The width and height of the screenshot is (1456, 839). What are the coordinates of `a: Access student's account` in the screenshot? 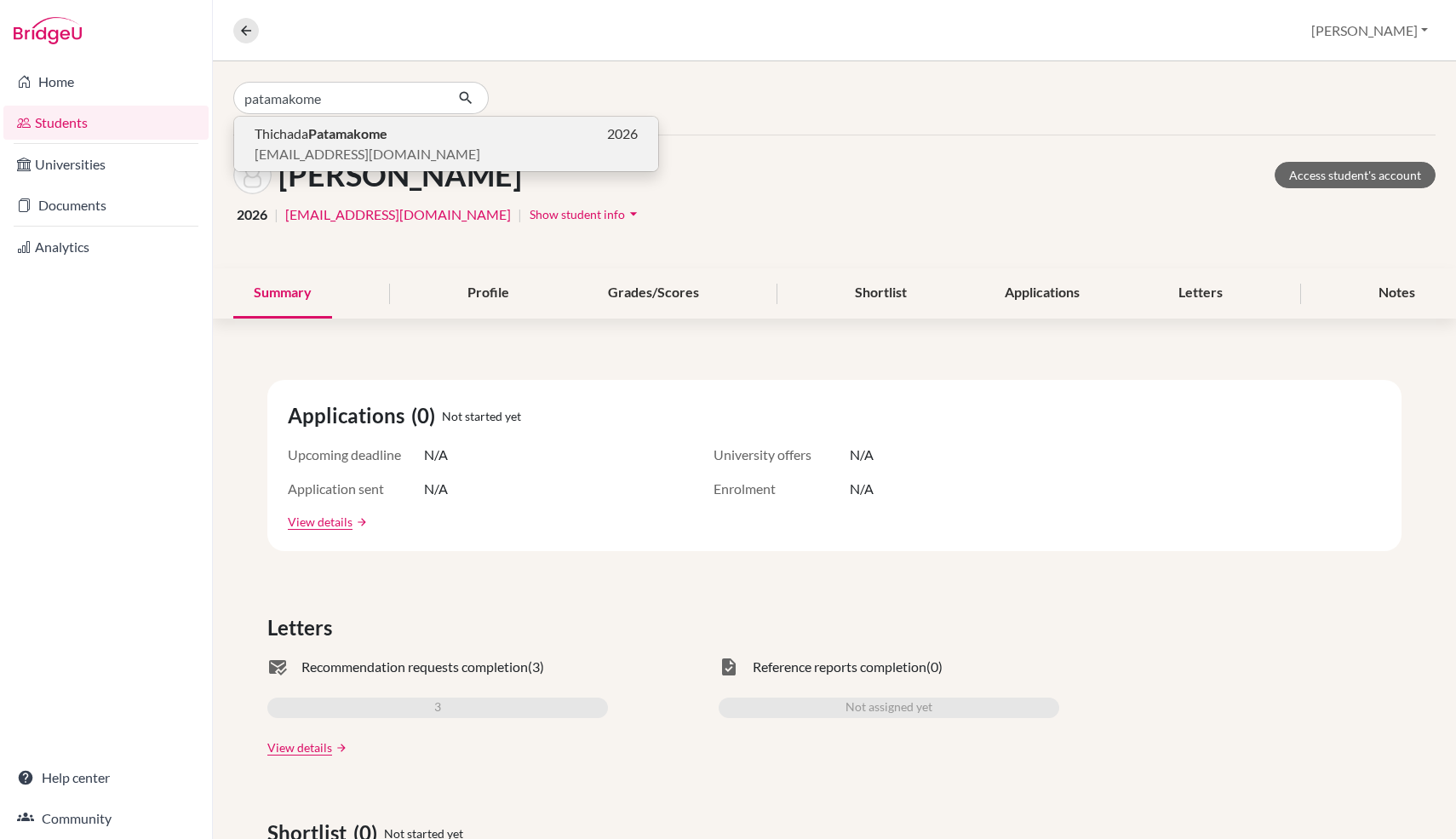 It's located at (1355, 174).